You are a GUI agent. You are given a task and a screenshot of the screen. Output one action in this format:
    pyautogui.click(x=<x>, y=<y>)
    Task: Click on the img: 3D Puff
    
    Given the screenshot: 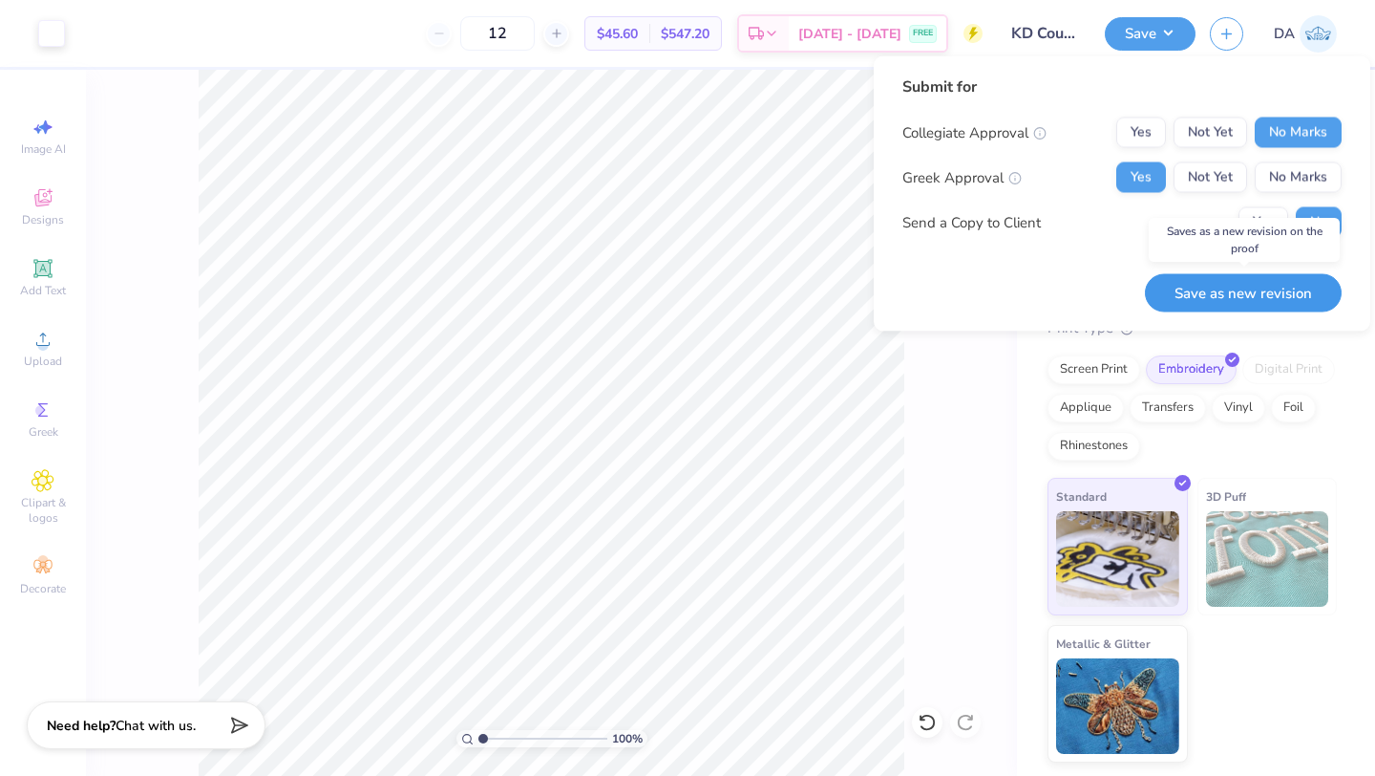 What is the action you would take?
    pyautogui.click(x=1267, y=559)
    